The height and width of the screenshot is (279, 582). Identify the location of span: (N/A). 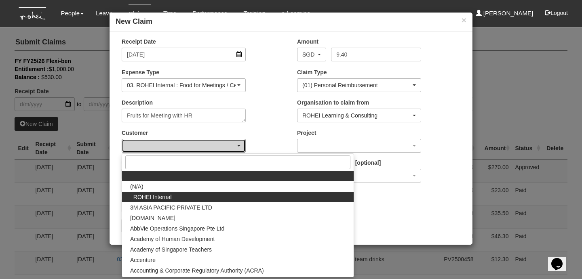
(137, 187).